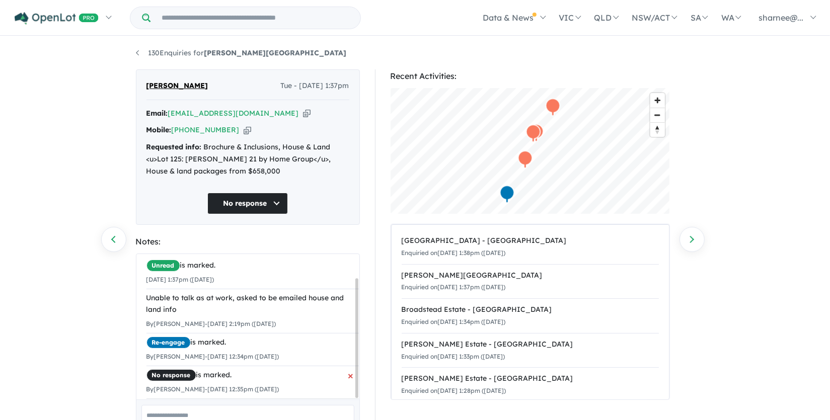 Image resolution: width=830 pixels, height=420 pixels. What do you see at coordinates (248, 242) in the screenshot?
I see `div: Notes:` at bounding box center [248, 242].